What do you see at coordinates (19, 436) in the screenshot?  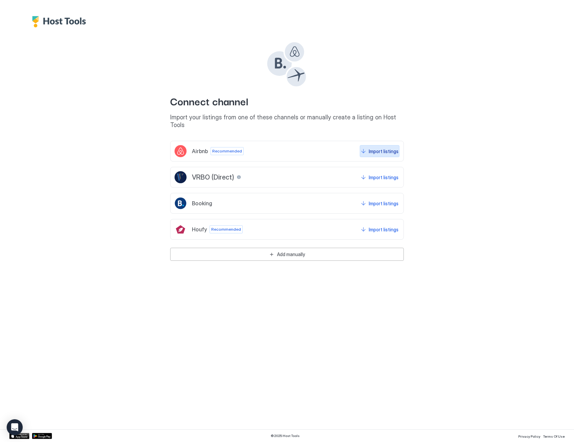 I see `a: App Store` at bounding box center [19, 436].